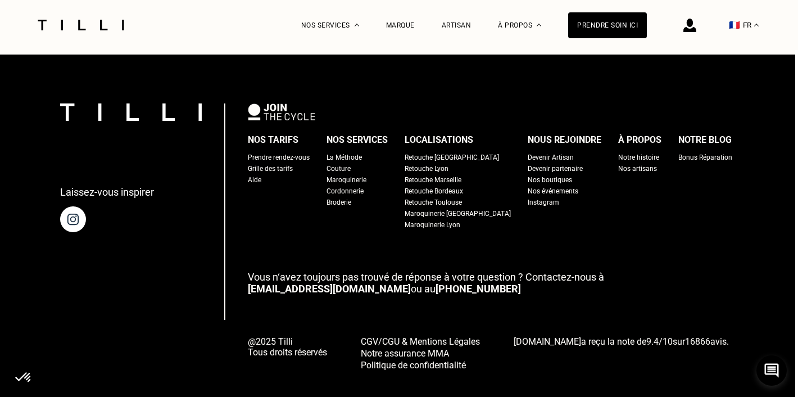  Describe the element at coordinates (607, 25) in the screenshot. I see `a: Prendre soin ici` at that location.